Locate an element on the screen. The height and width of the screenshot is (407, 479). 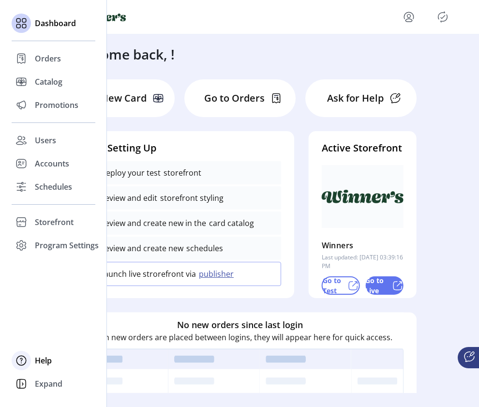
span: Dashboard is located at coordinates (55, 23).